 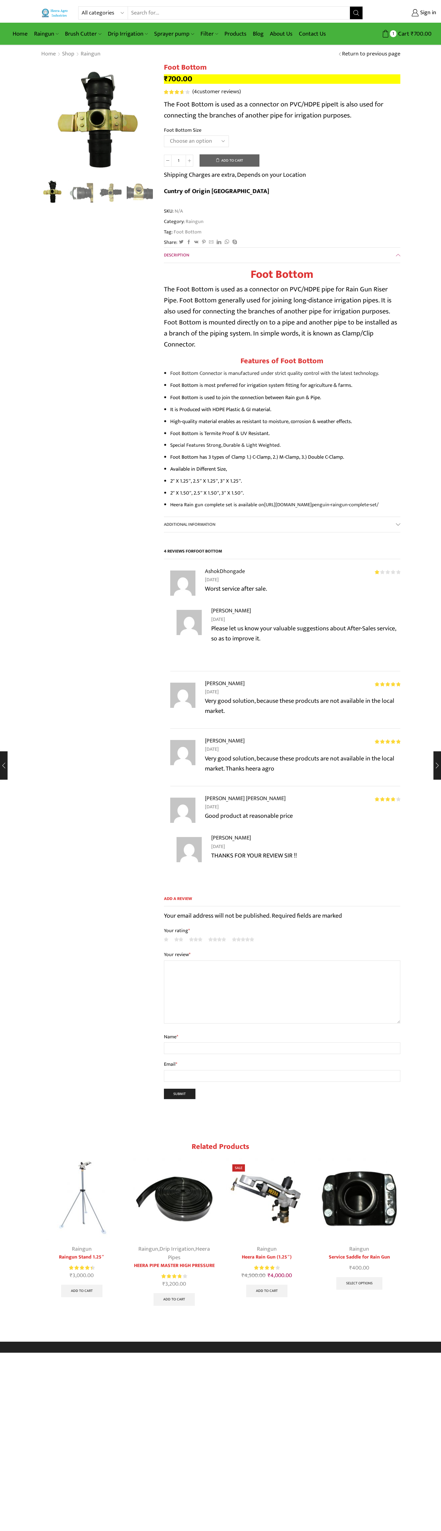 I want to click on span: Related products, so click(x=220, y=1147).